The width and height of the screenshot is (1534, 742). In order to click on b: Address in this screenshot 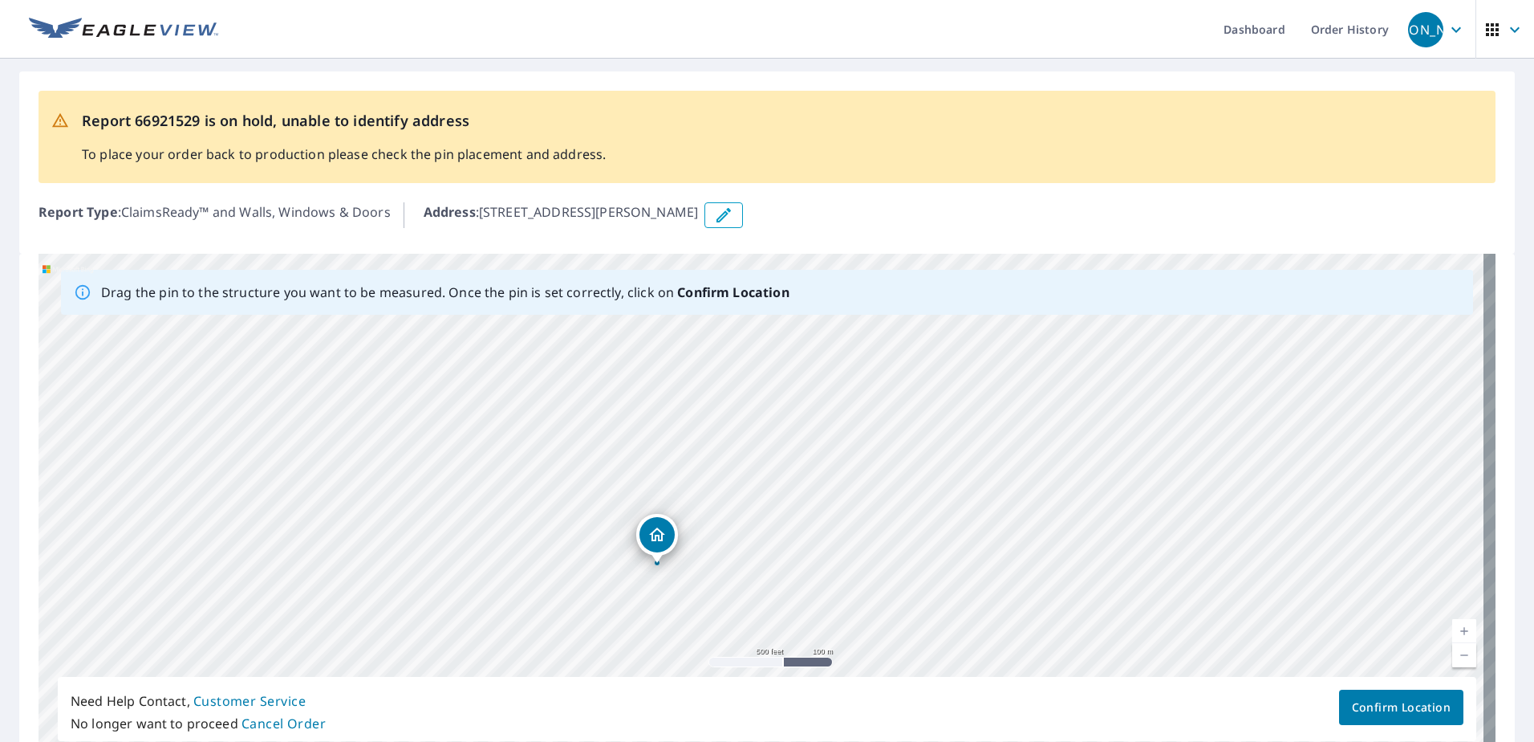, I will do `click(449, 212)`.